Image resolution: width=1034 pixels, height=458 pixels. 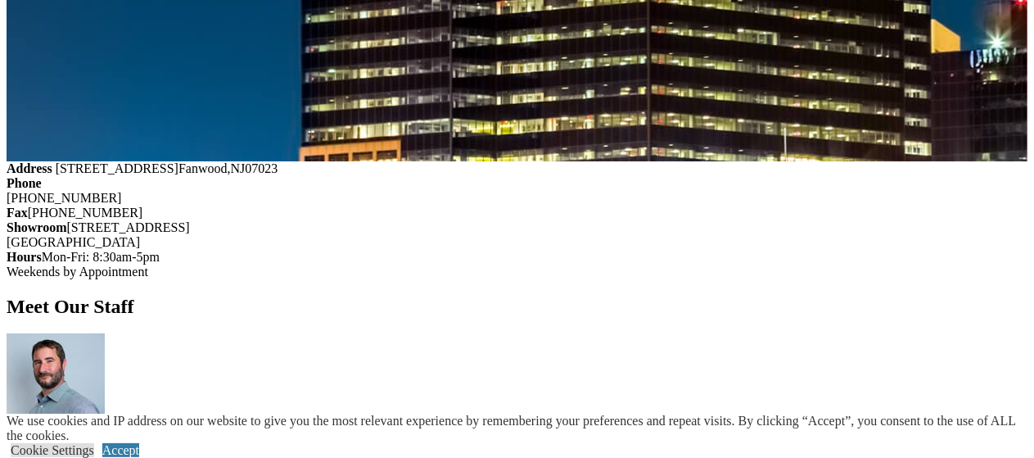 What do you see at coordinates (24, 256) in the screenshot?
I see `strong: Hours` at bounding box center [24, 256].